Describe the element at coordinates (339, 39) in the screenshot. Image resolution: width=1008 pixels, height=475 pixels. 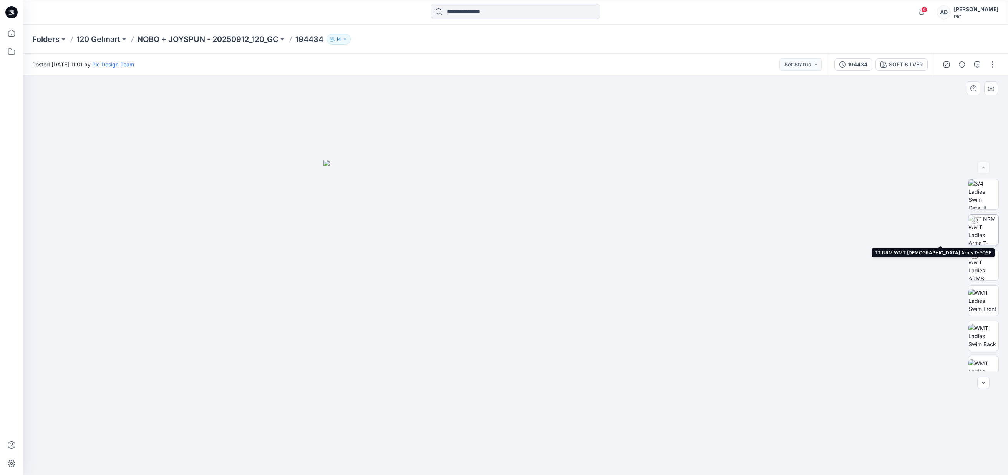
I see `p: 14` at that location.